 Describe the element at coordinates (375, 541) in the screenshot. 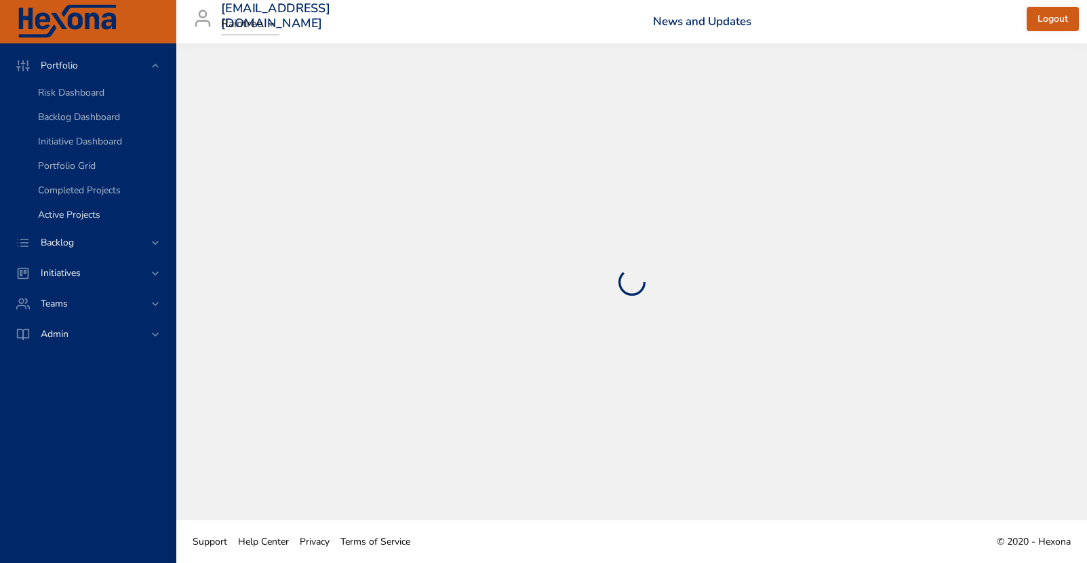

I see `a: Terms of Service` at that location.